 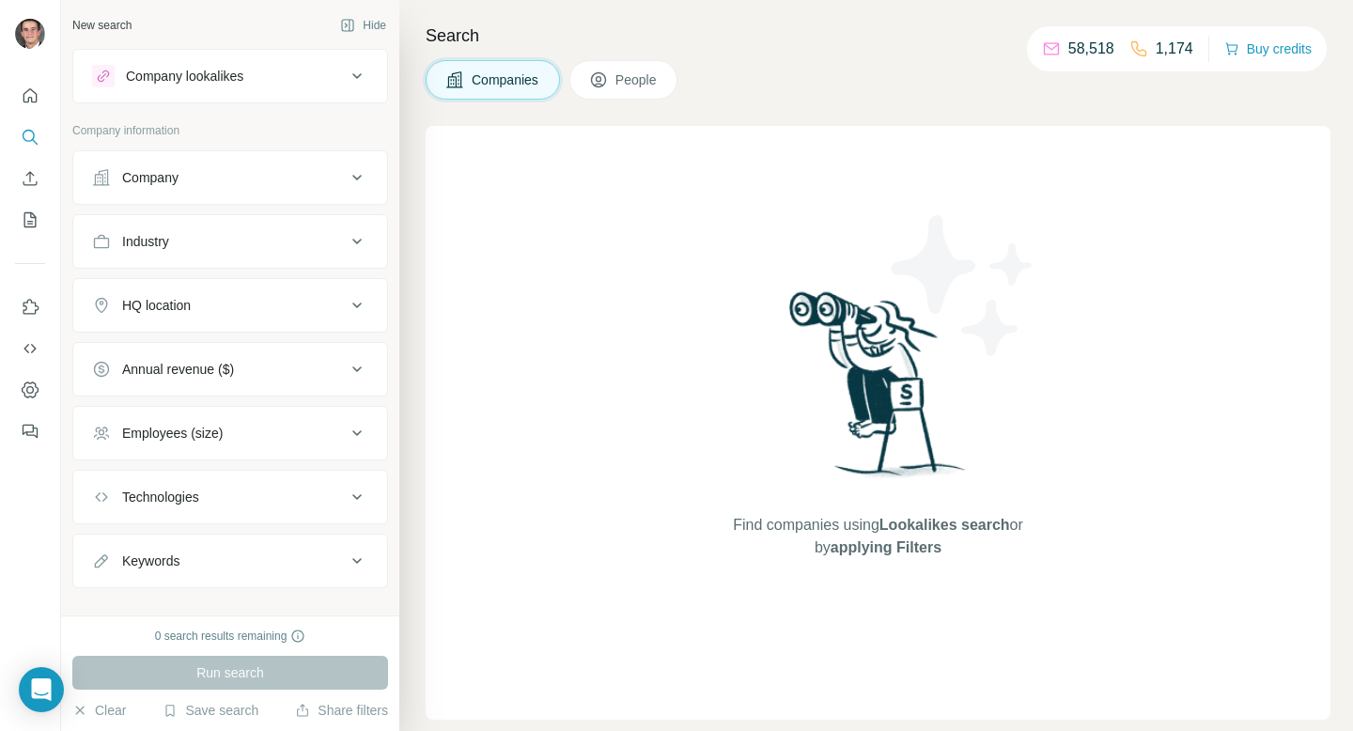 What do you see at coordinates (1091, 49) in the screenshot?
I see `p: 58,518` at bounding box center [1091, 49].